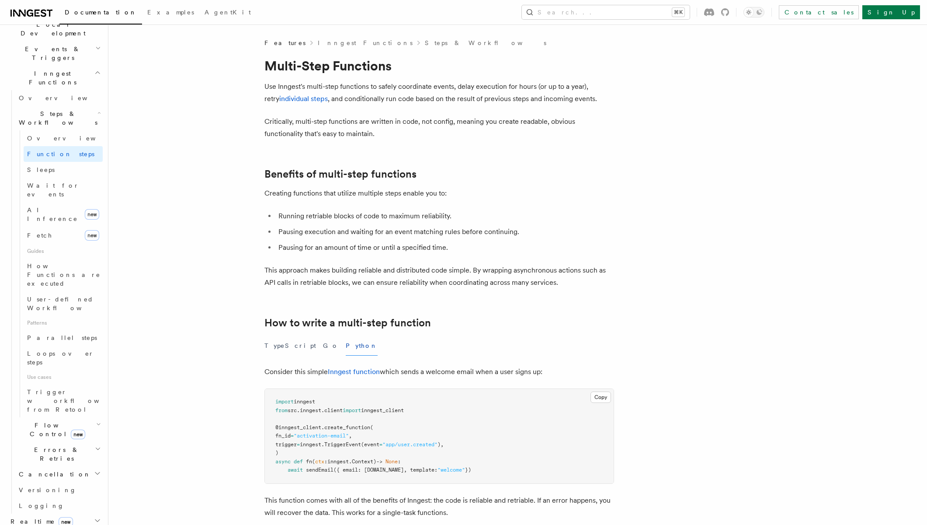 This screenshot has height=525, width=927. What do you see at coordinates (59, 454) in the screenshot?
I see `button: Errors & Retries` at bounding box center [59, 454].